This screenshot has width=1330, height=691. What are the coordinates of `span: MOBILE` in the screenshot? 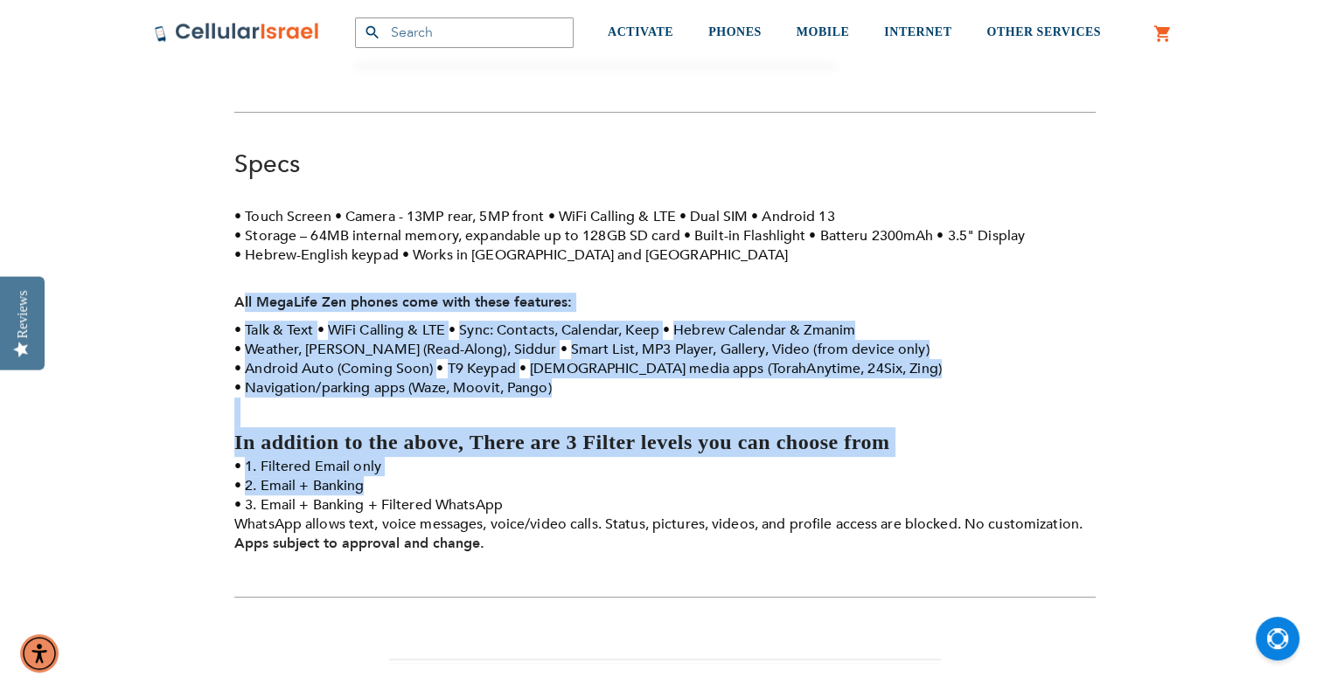 It's located at (823, 31).